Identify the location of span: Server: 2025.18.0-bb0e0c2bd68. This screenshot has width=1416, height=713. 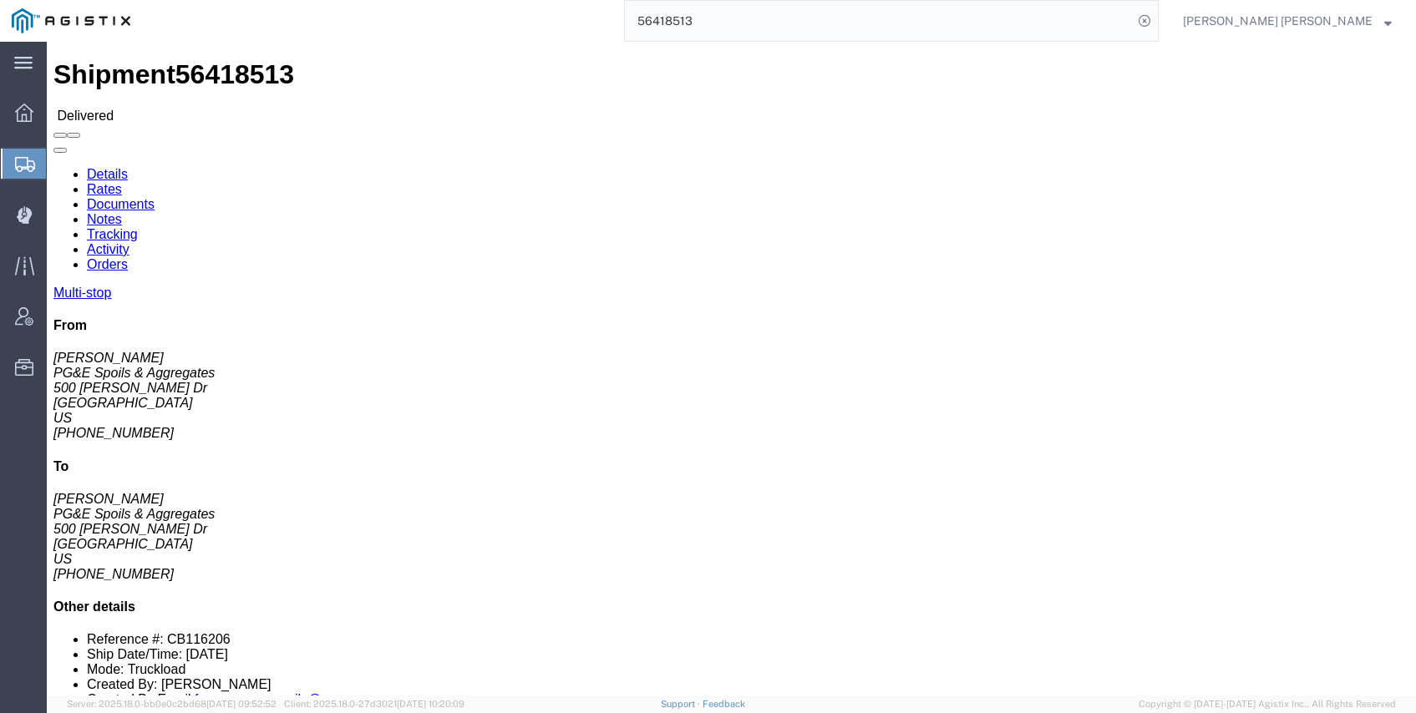
(171, 704).